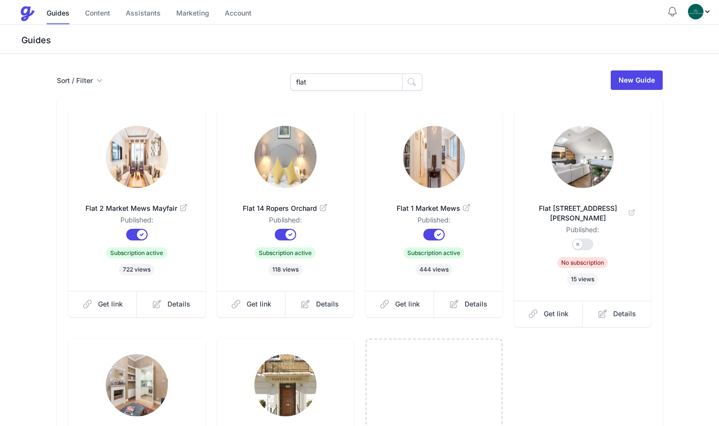 The width and height of the screenshot is (719, 426). Describe the element at coordinates (434, 203) in the screenshot. I see `a: Flat 1 Market Mews` at that location.